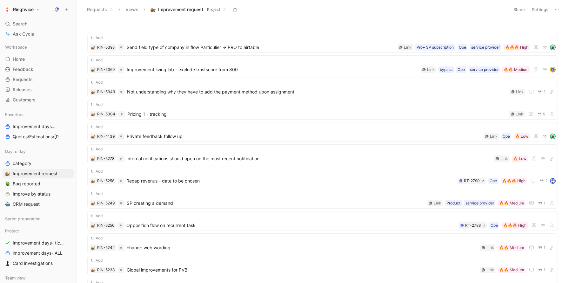 This screenshot has width=569, height=283. I want to click on div: service provider, so click(486, 47).